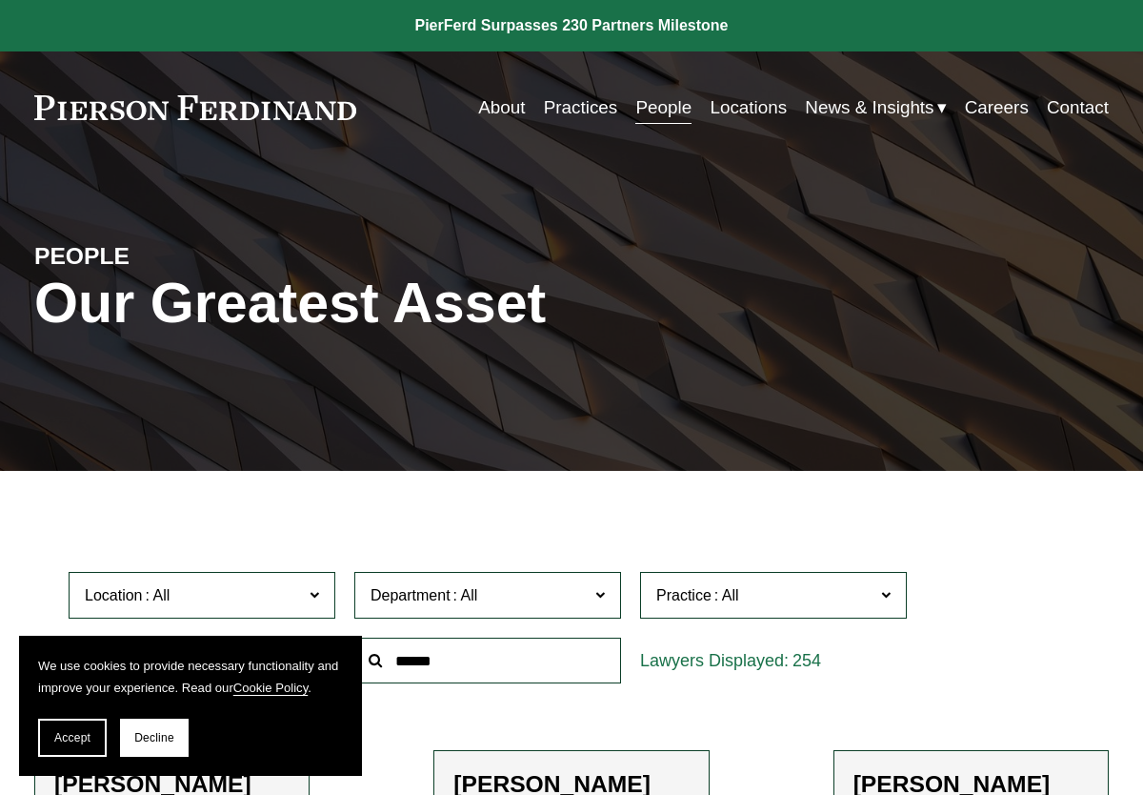 The image size is (1143, 795). What do you see at coordinates (72, 737) in the screenshot?
I see `button: Accept` at bounding box center [72, 737].